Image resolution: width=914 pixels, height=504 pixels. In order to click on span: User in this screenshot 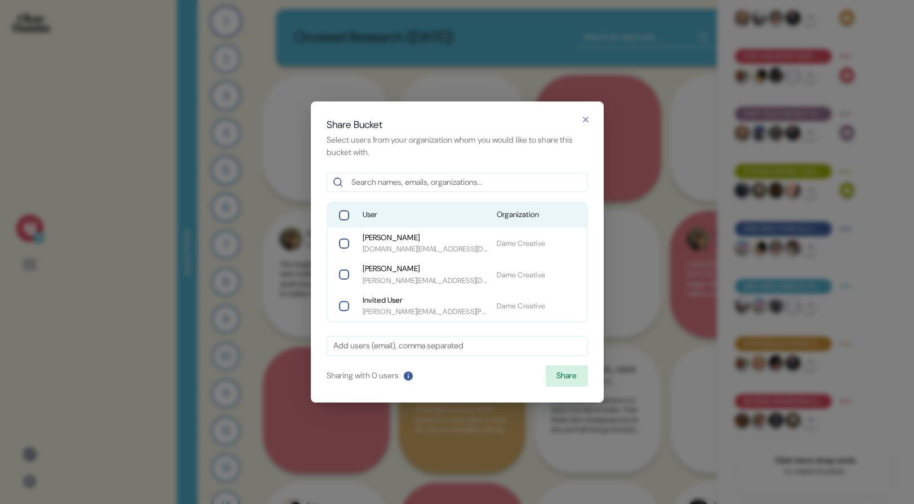, I will do `click(425, 215)`.